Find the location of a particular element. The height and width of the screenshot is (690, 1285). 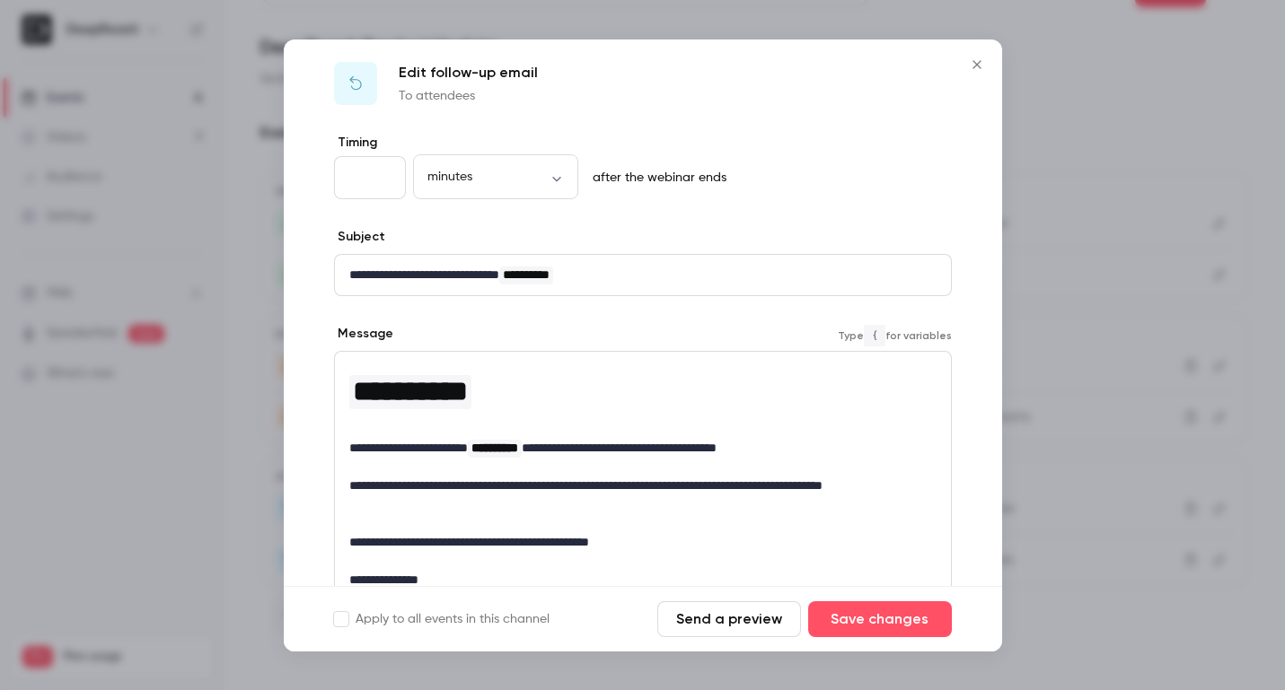

p: To attendees is located at coordinates (468, 96).